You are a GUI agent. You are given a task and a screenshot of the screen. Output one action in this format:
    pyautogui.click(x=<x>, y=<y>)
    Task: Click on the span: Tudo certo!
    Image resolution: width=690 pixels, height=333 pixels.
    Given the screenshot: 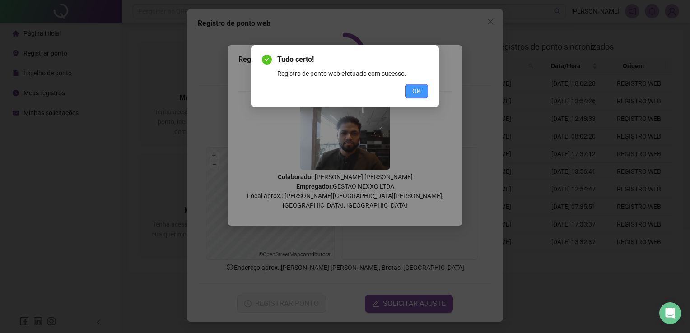 What is the action you would take?
    pyautogui.click(x=353, y=60)
    